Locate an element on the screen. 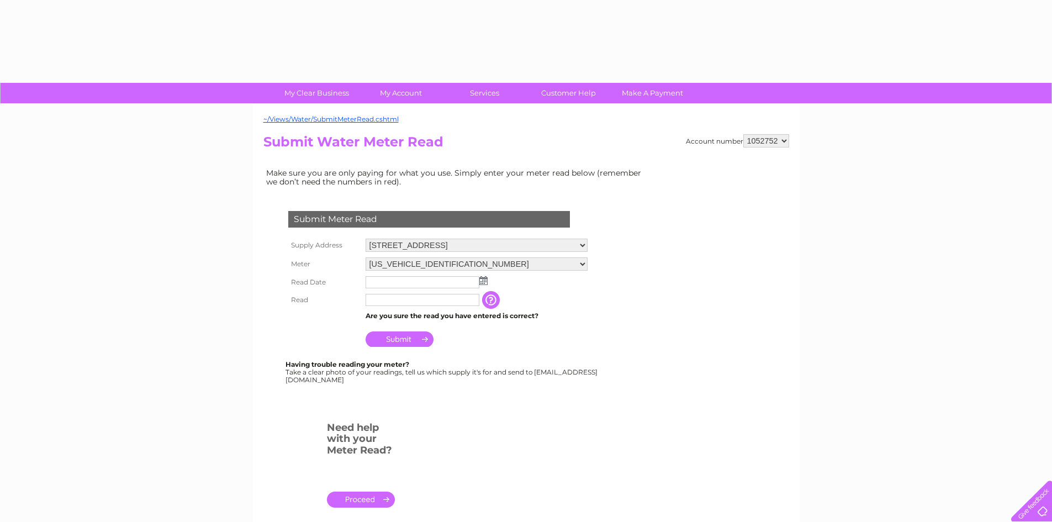 The width and height of the screenshot is (1052, 522). a: Customer Help is located at coordinates (568, 93).